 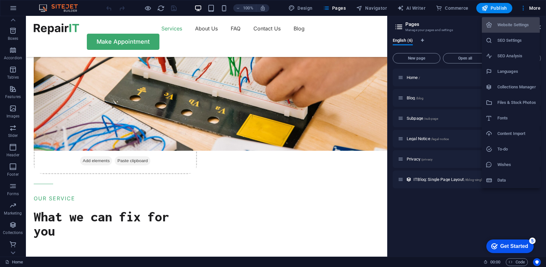 I want to click on h6: SEO Settings, so click(x=517, y=41).